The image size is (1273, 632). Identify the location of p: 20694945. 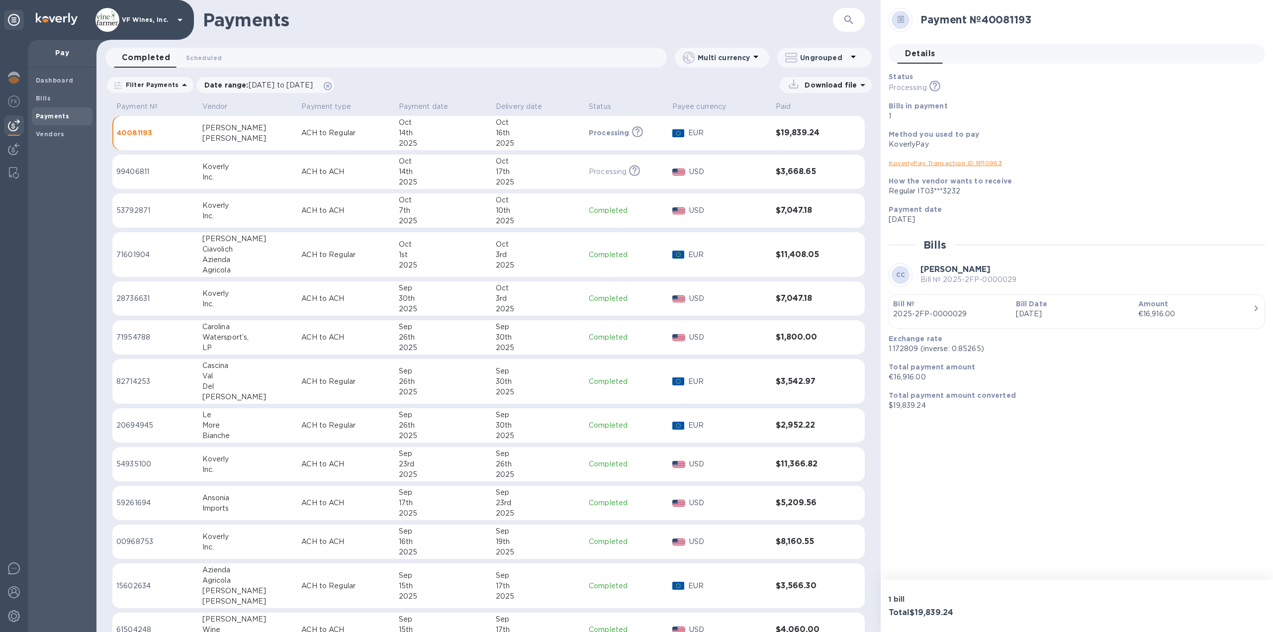
(155, 425).